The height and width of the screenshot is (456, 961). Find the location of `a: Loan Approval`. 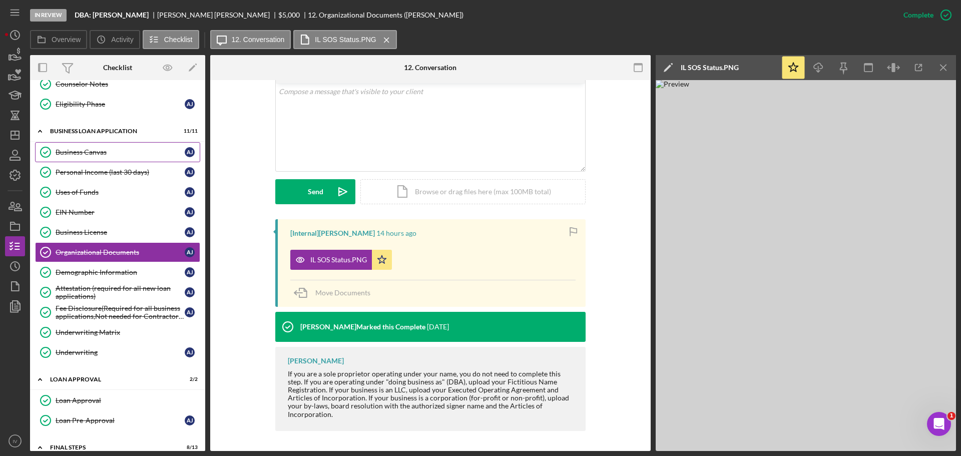

a: Loan Approval is located at coordinates (118, 400).